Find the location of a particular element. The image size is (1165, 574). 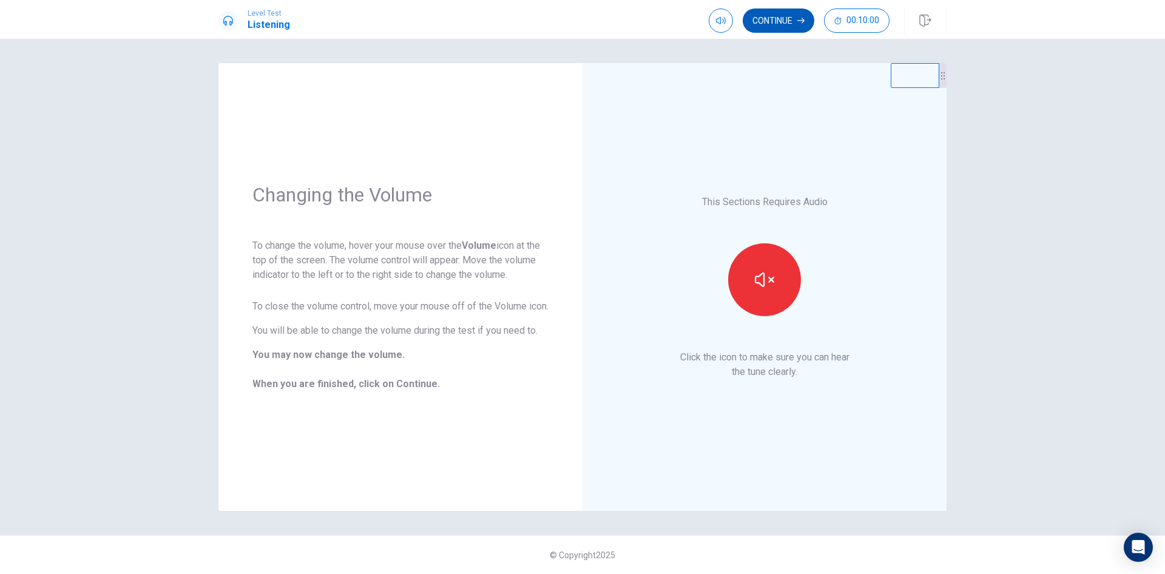

b: You may now change the volume. When you are finished, click on Continue. is located at coordinates (346, 369).